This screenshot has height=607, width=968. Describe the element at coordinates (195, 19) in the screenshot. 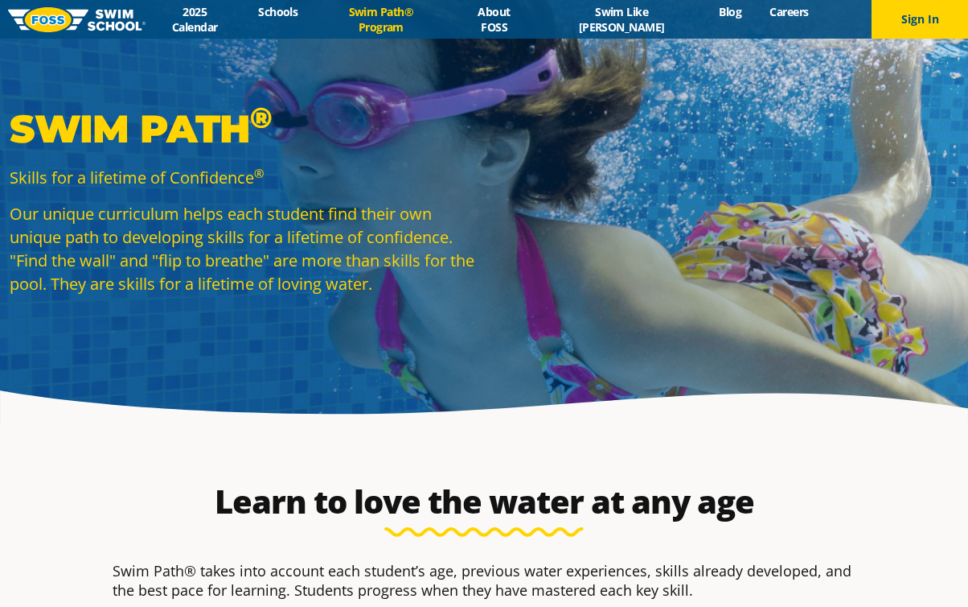

I see `a: 2025 Calendar` at that location.